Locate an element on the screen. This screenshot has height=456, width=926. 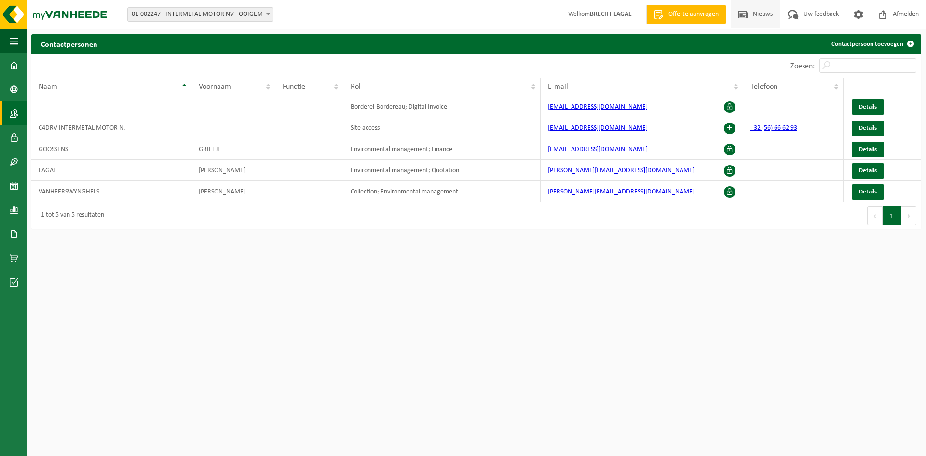
a: Contactpersoon toevoegen is located at coordinates (872, 44).